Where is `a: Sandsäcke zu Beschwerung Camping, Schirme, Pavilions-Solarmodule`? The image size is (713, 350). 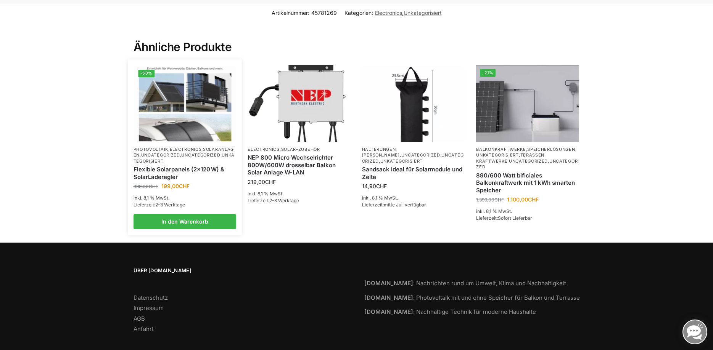 a: Sandsäcke zu Beschwerung Camping, Schirme, Pavilions-Solarmodule is located at coordinates (413, 104).